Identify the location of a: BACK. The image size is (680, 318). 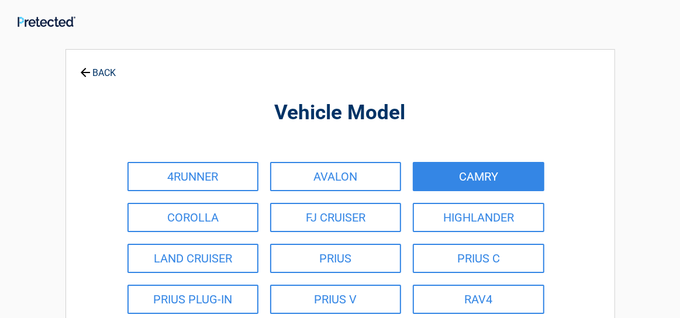
(98, 67).